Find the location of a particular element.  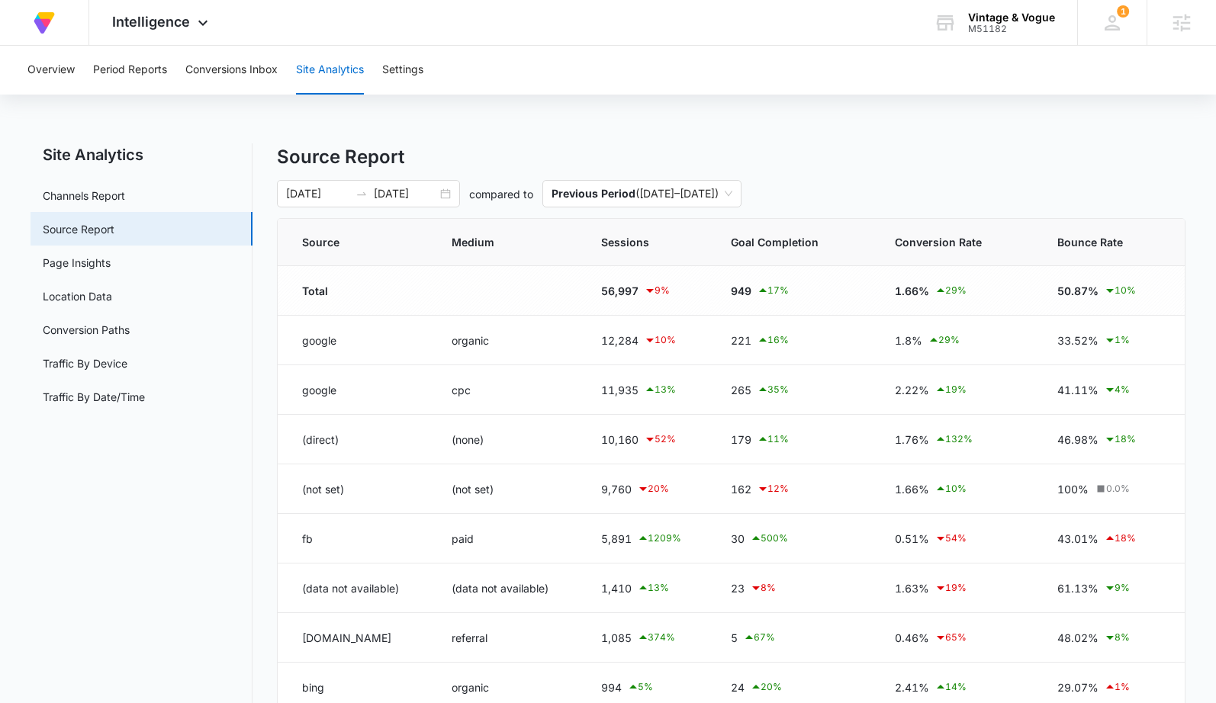

div: 162 is located at coordinates (794, 489).